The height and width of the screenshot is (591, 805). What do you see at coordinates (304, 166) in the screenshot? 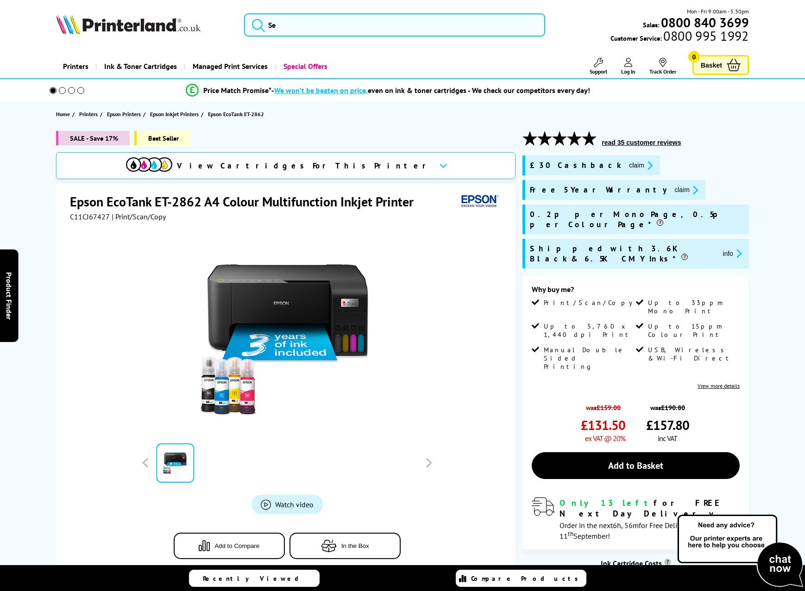
I see `span: View Cartridges For This Printer` at bounding box center [304, 166].